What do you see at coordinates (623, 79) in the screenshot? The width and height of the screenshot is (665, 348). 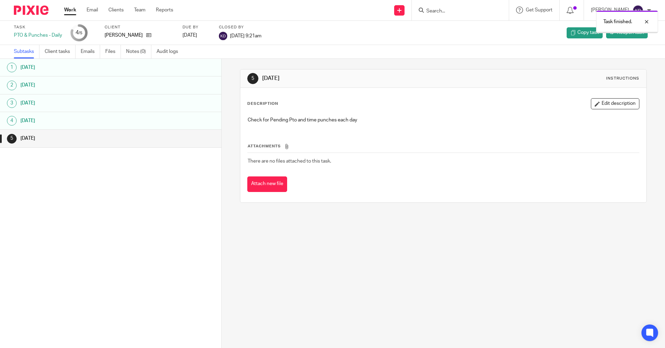 I see `div: Instructions` at bounding box center [623, 79].